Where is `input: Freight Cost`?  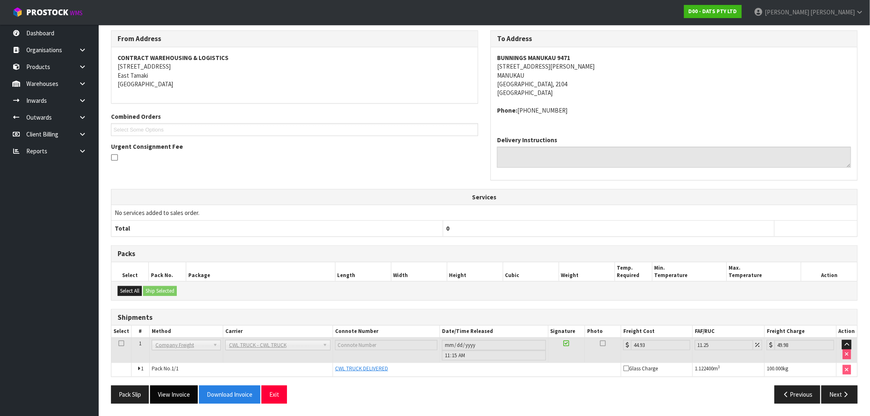 input: Freight Cost is located at coordinates (661, 345).